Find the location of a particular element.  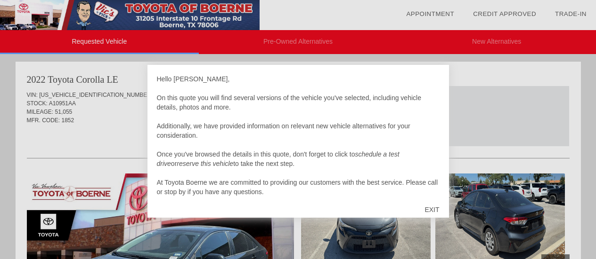

div: EXIT is located at coordinates (431, 210).